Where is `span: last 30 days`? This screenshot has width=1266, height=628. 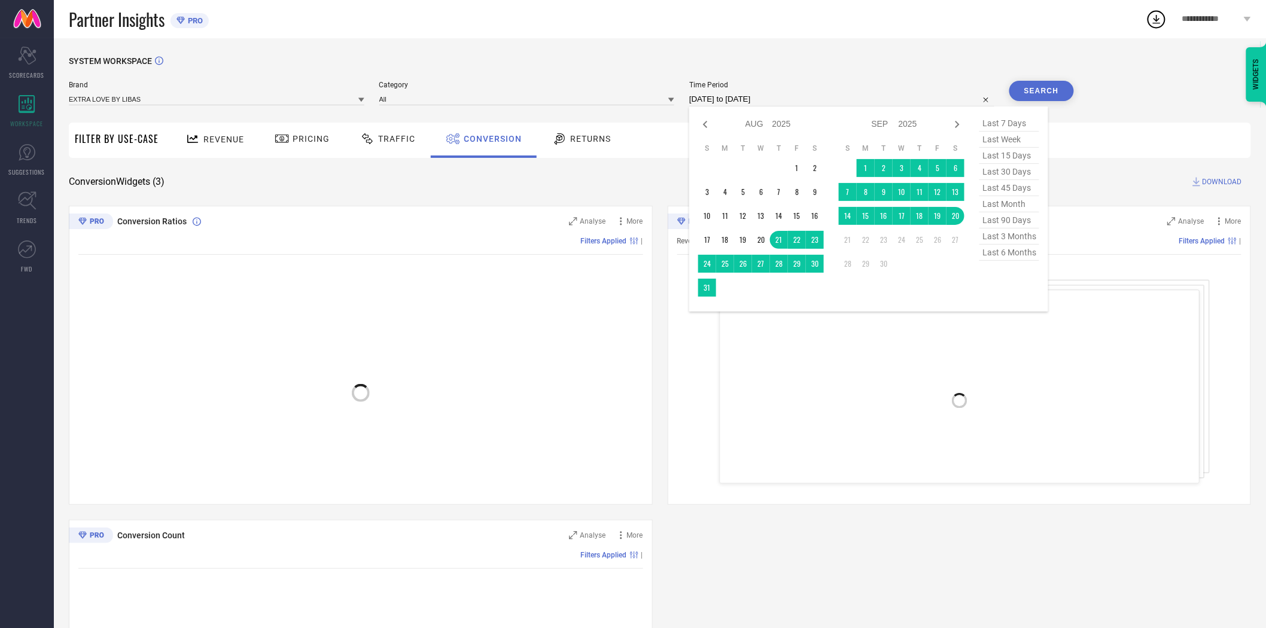
span: last 30 days is located at coordinates (1009, 172).